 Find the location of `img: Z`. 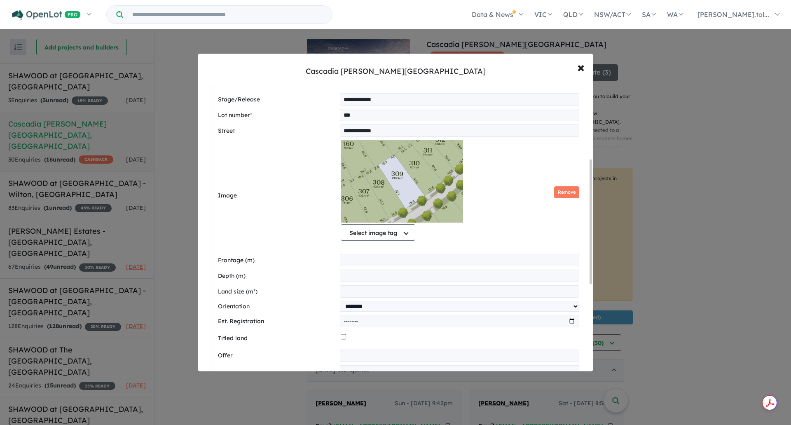

img: Z is located at coordinates (402, 181).